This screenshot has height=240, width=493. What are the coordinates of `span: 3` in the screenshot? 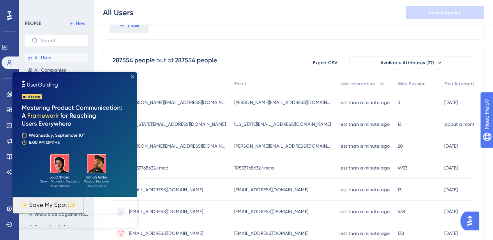 It's located at (399, 102).